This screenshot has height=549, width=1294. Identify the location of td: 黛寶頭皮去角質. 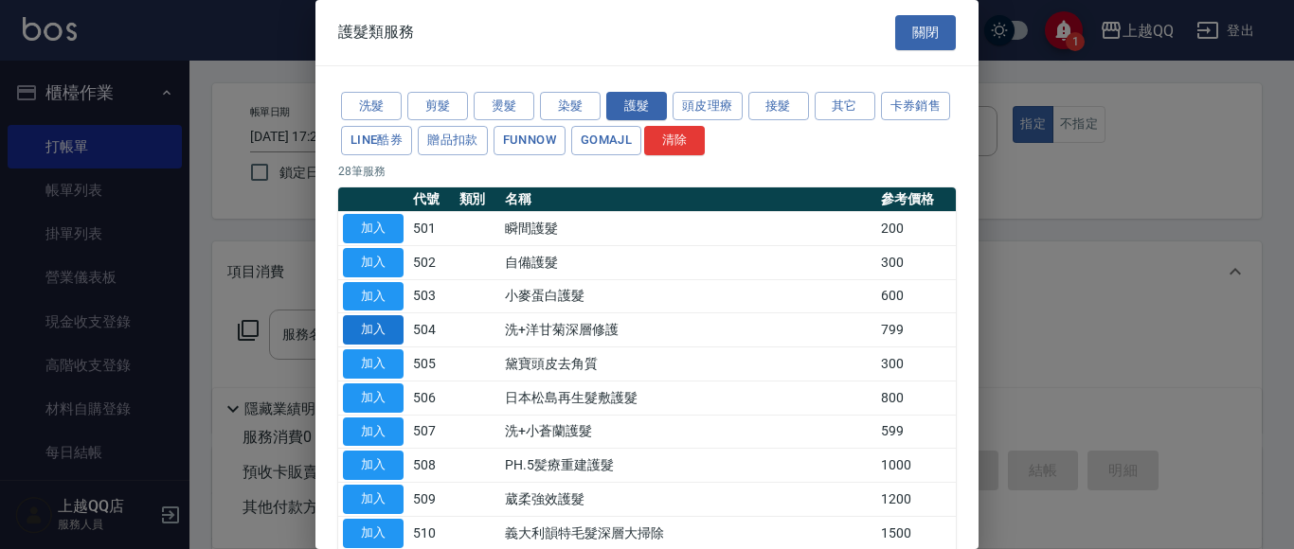
(688, 365).